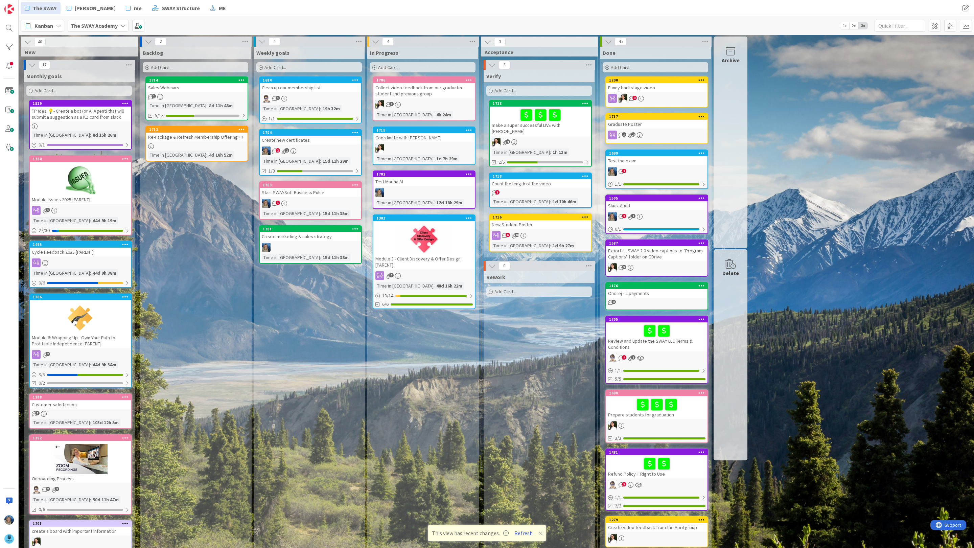 The width and height of the screenshot is (974, 548). What do you see at coordinates (657, 88) in the screenshot?
I see `div: Funny backstage video` at bounding box center [657, 88].